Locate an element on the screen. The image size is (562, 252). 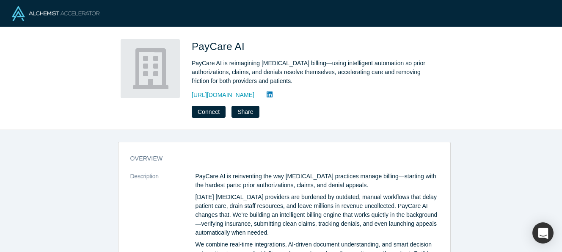
button: Connect is located at coordinates (209, 112).